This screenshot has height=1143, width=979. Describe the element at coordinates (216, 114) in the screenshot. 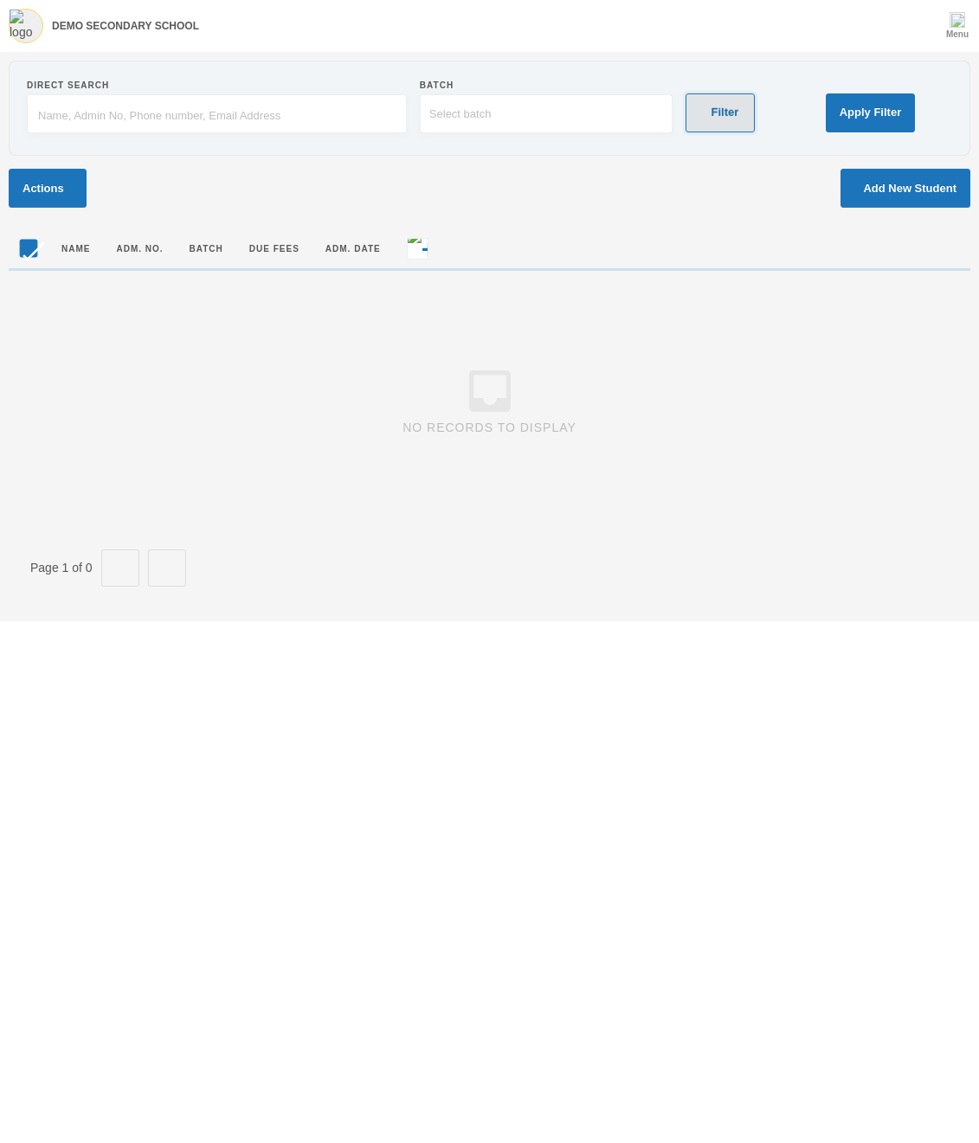

I see `input: Name, Admin No, Phone number, Email Address` at that location.